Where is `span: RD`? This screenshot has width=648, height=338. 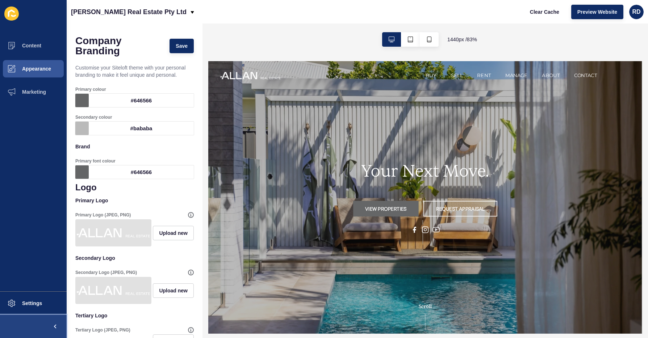 span: RD is located at coordinates (636, 12).